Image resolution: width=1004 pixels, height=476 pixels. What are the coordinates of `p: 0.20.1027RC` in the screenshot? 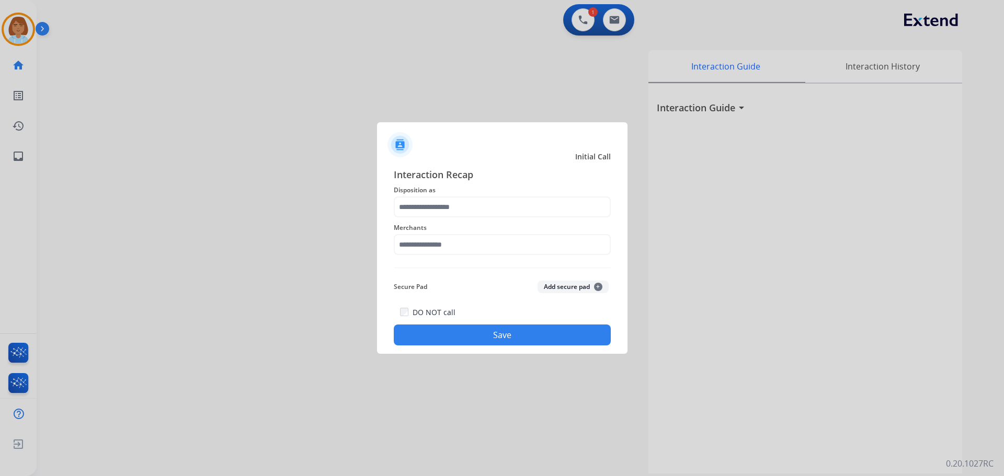 It's located at (969, 464).